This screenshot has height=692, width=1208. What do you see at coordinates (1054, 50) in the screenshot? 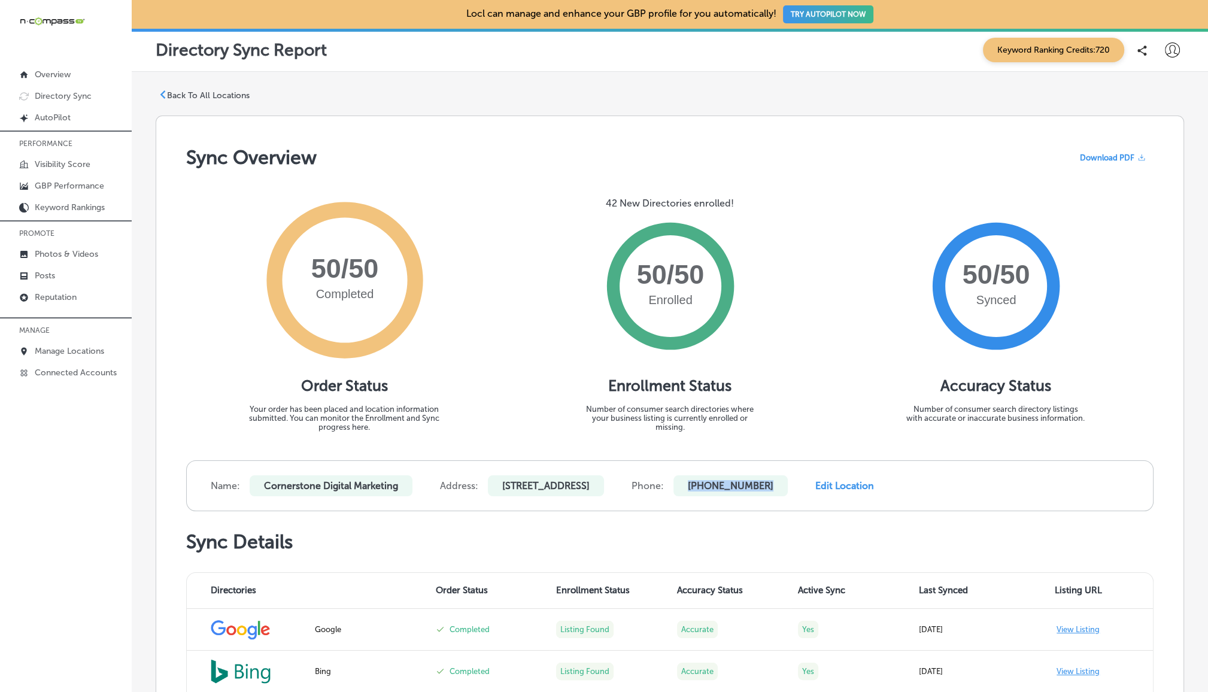
I see `span: Keyword Ranking Credits: 720` at bounding box center [1054, 50].